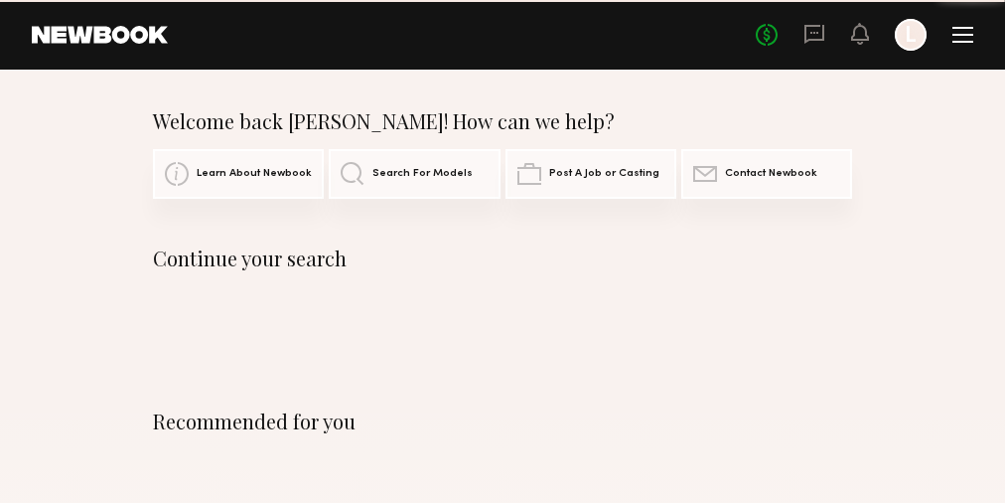 This screenshot has height=503, width=1005. What do you see at coordinates (911, 35) in the screenshot?
I see `a: L` at bounding box center [911, 35].